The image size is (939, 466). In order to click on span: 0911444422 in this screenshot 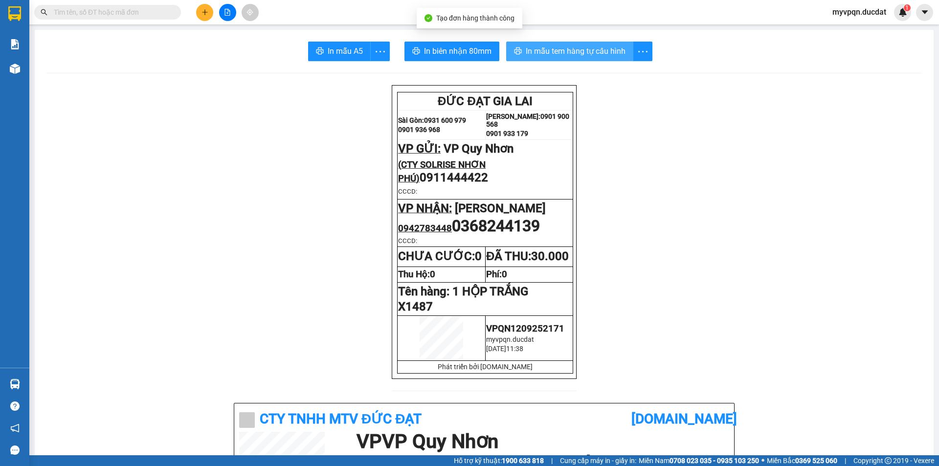, I will do `click(454, 177)`.